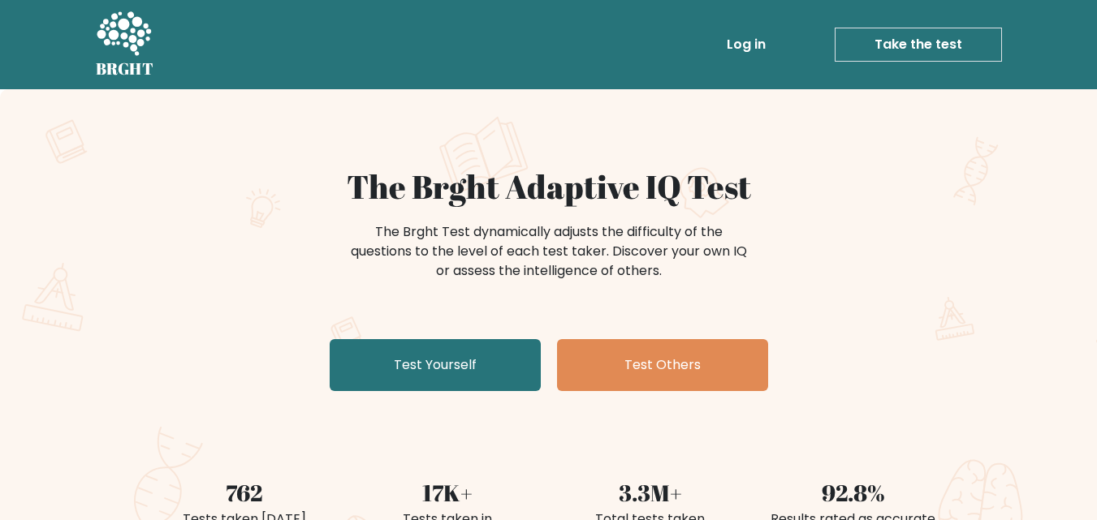 The width and height of the screenshot is (1097, 520). What do you see at coordinates (435, 365) in the screenshot?
I see `a: Test Yourself` at bounding box center [435, 365].